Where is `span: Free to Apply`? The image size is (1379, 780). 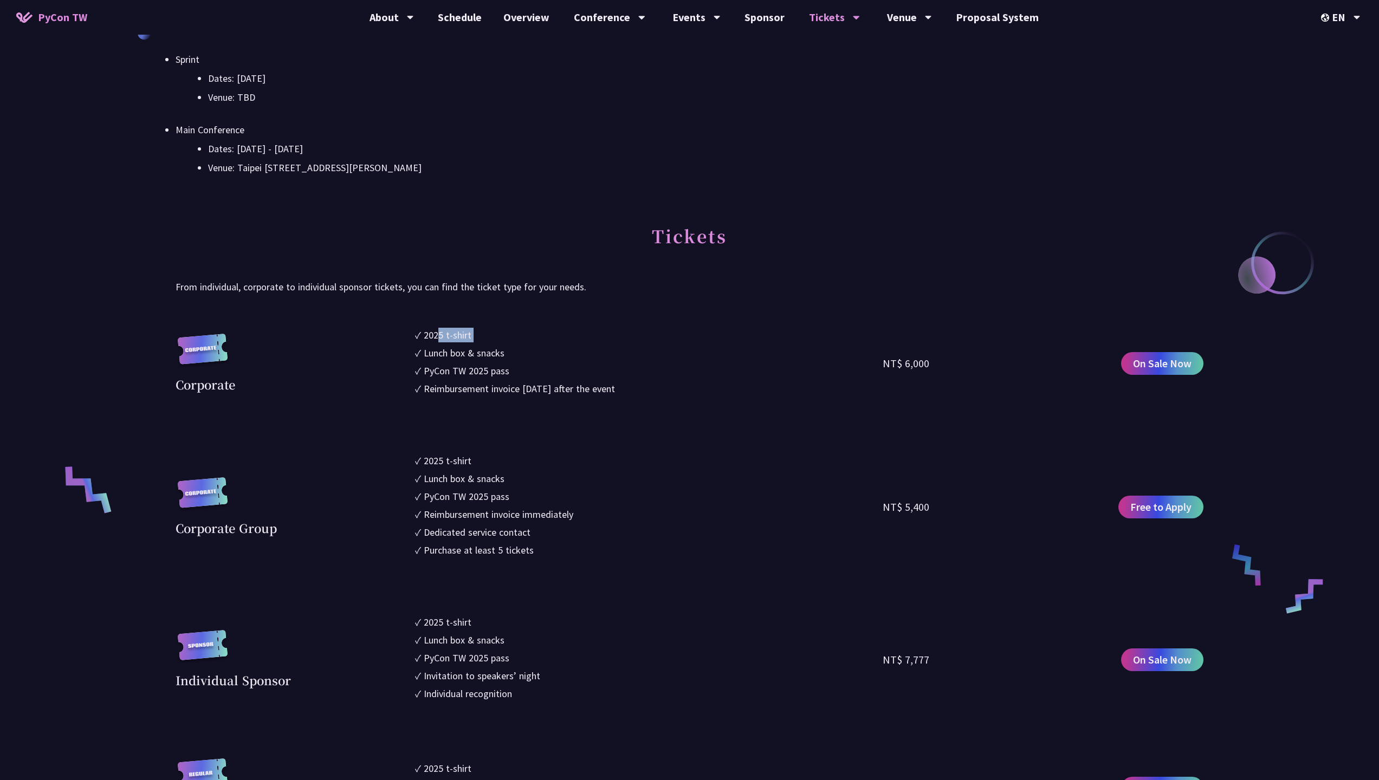 span: Free to Apply is located at coordinates (1160, 507).